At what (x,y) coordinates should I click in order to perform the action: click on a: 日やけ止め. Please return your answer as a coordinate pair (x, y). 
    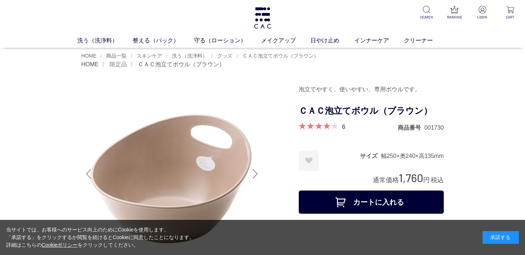
    Looking at the image, I should click on (332, 40).